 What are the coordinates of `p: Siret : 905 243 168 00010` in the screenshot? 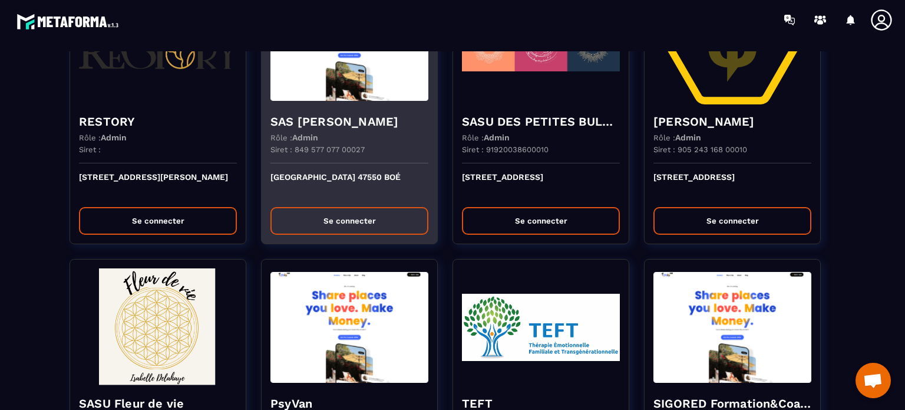 It's located at (700, 149).